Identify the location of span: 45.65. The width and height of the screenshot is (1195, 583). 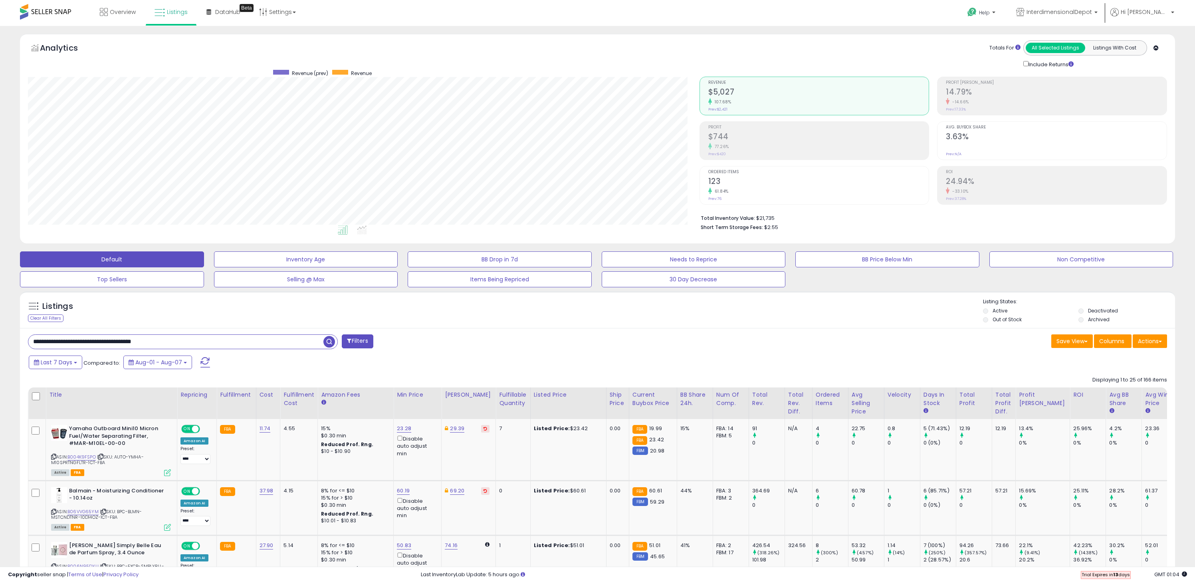
(657, 557).